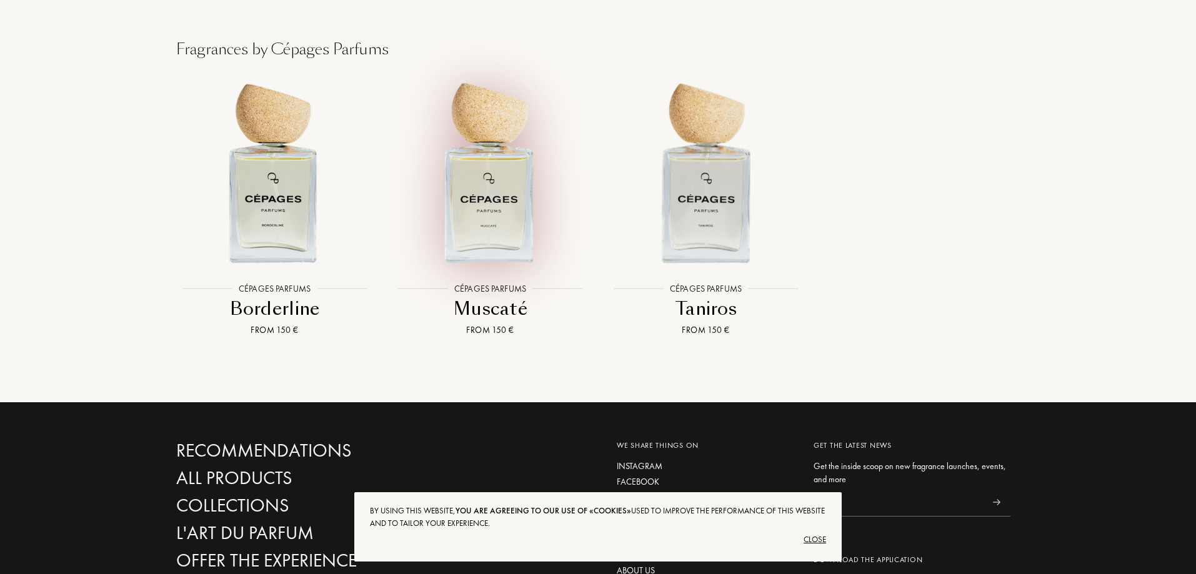  What do you see at coordinates (706, 482) in the screenshot?
I see `a: Facebook` at bounding box center [706, 482].